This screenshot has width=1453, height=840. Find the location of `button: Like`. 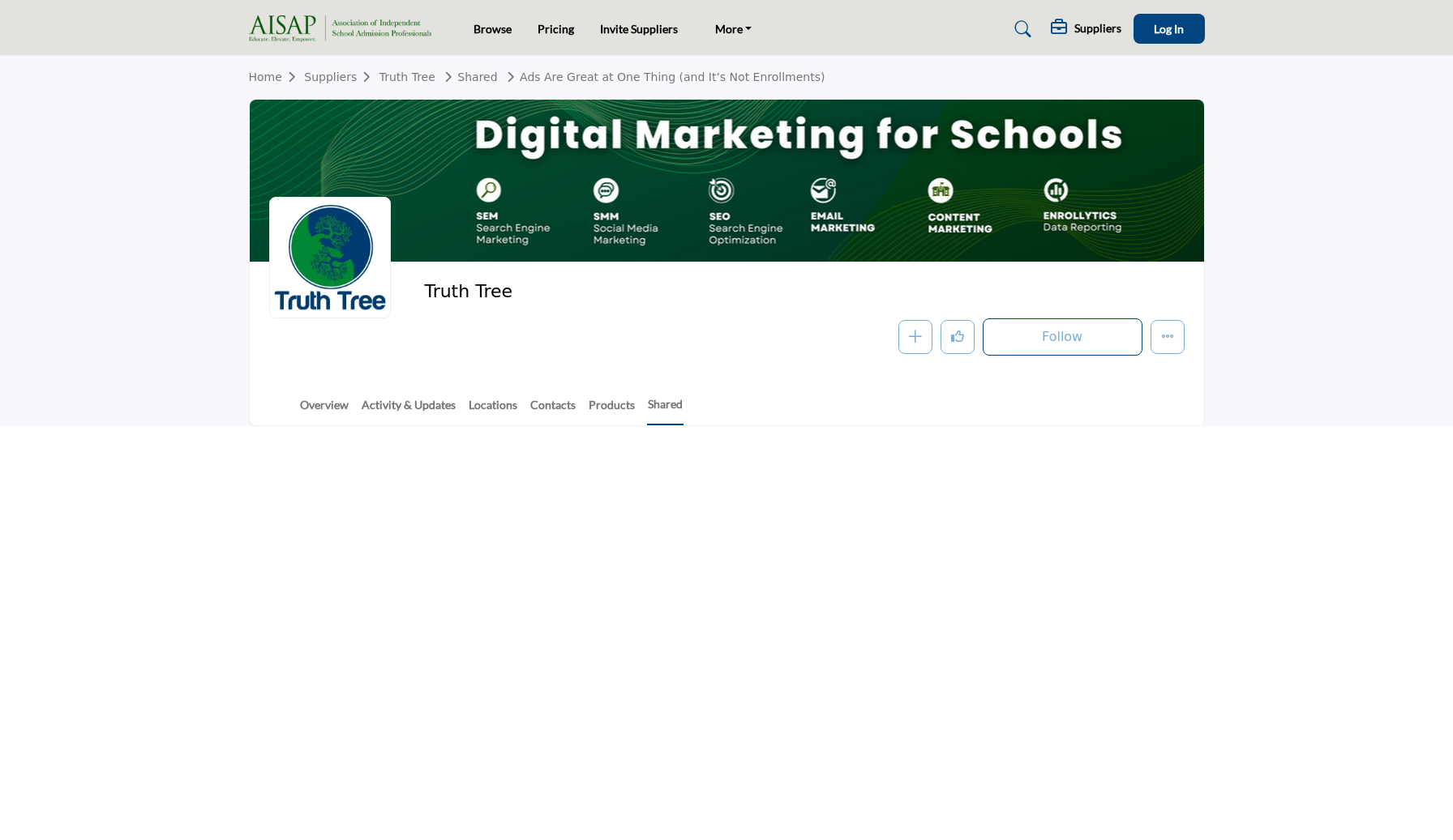

button: Like is located at coordinates (958, 337).